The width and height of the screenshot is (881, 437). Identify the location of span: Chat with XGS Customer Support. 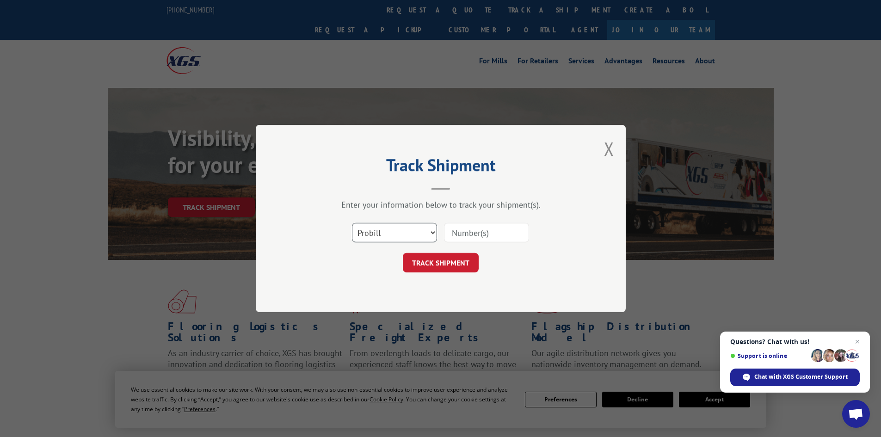
(801, 377).